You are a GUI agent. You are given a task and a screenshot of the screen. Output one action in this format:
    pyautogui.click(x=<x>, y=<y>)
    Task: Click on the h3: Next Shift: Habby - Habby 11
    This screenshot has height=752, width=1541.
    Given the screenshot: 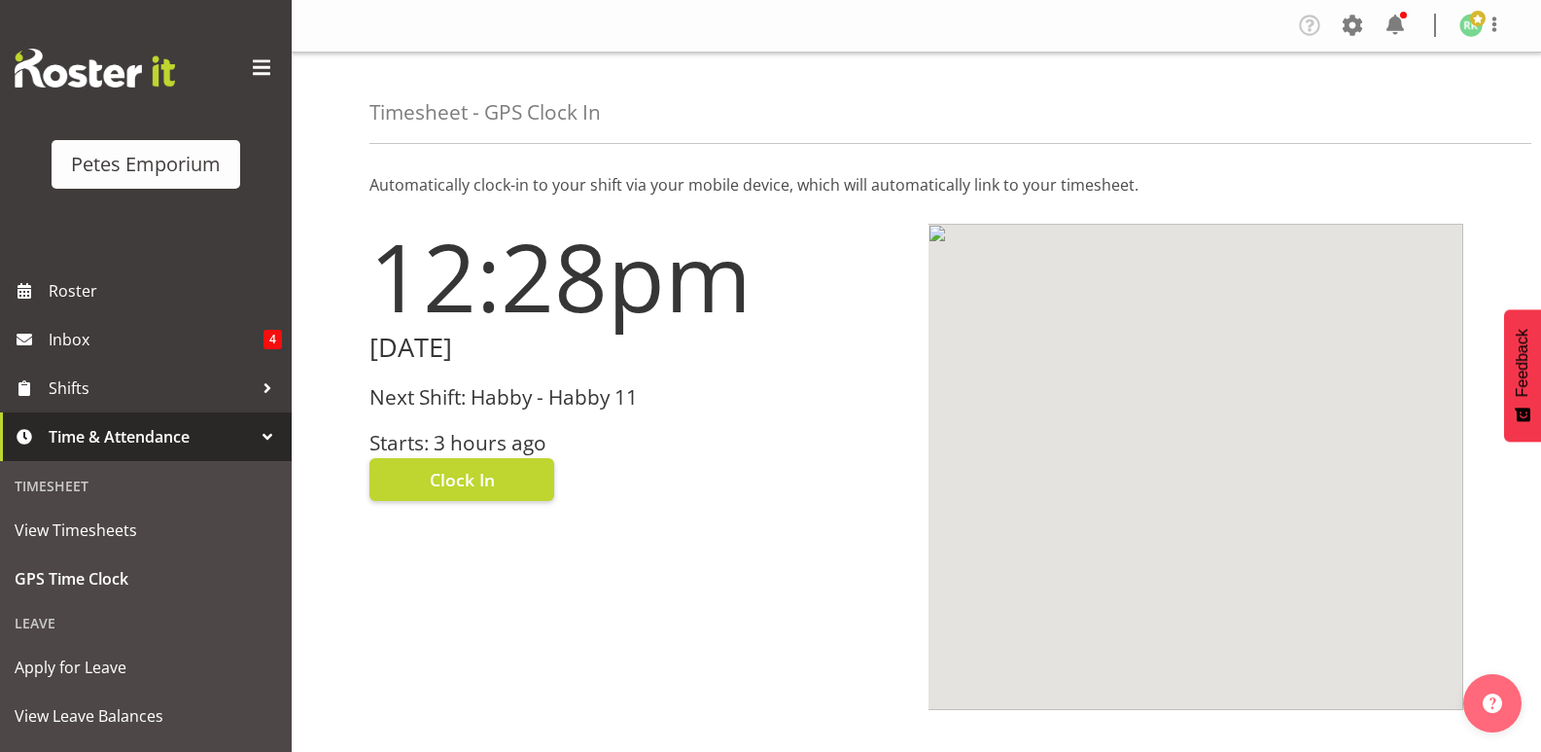 What is the action you would take?
    pyautogui.click(x=637, y=397)
    